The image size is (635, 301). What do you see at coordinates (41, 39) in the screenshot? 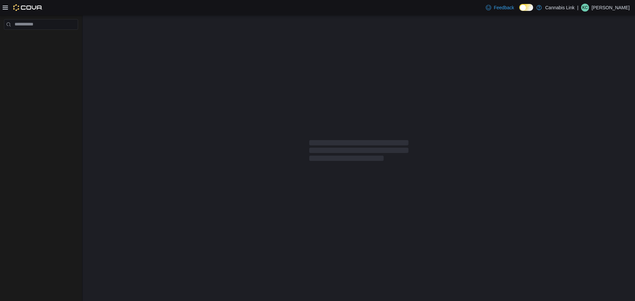
I see `nav: Complex example` at bounding box center [41, 39].